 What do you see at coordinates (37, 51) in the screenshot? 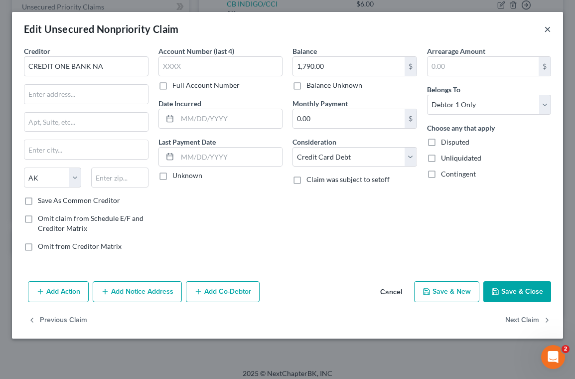
I see `span: Creditor` at bounding box center [37, 51].